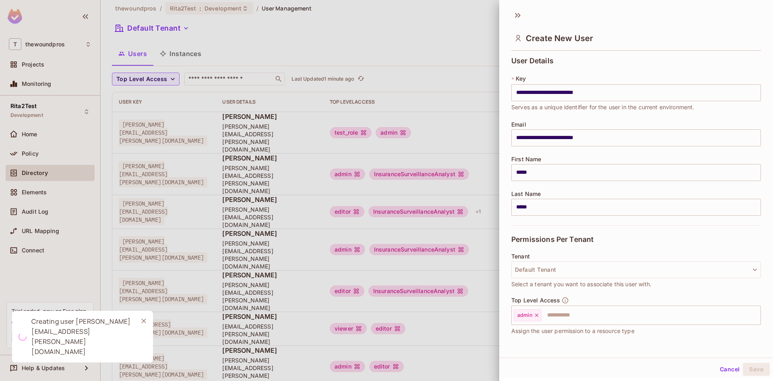 This screenshot has width=773, height=381. I want to click on button: Open, so click(758, 315).